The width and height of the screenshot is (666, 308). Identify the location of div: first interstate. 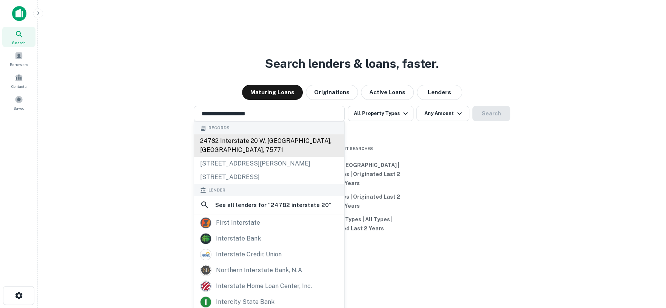
(238, 223).